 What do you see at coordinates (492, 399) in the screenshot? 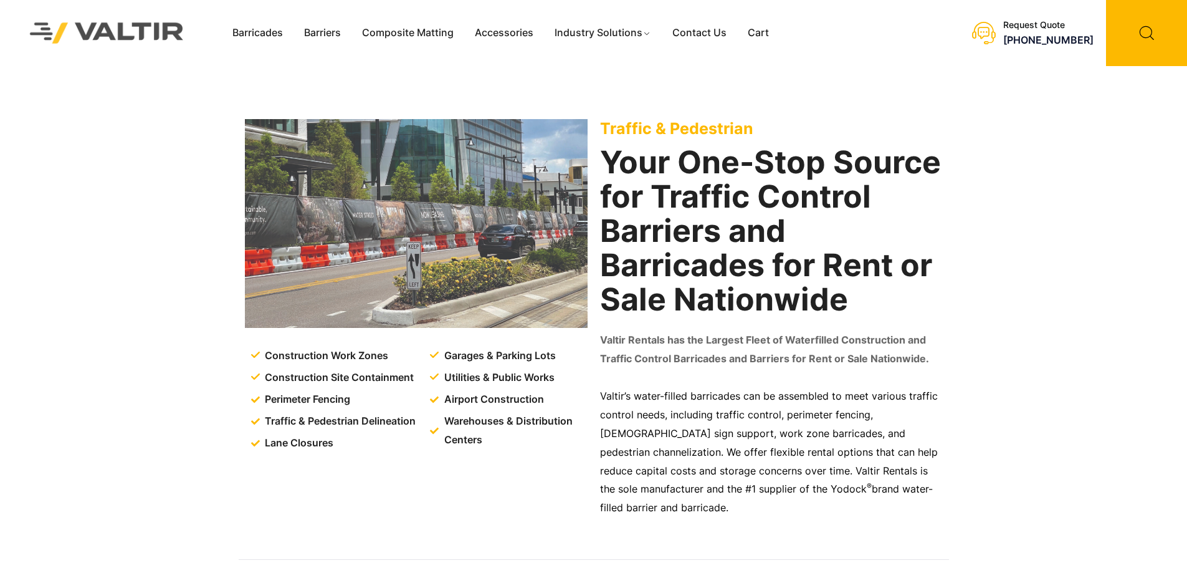
I see `span: Airport Construction` at bounding box center [492, 399].